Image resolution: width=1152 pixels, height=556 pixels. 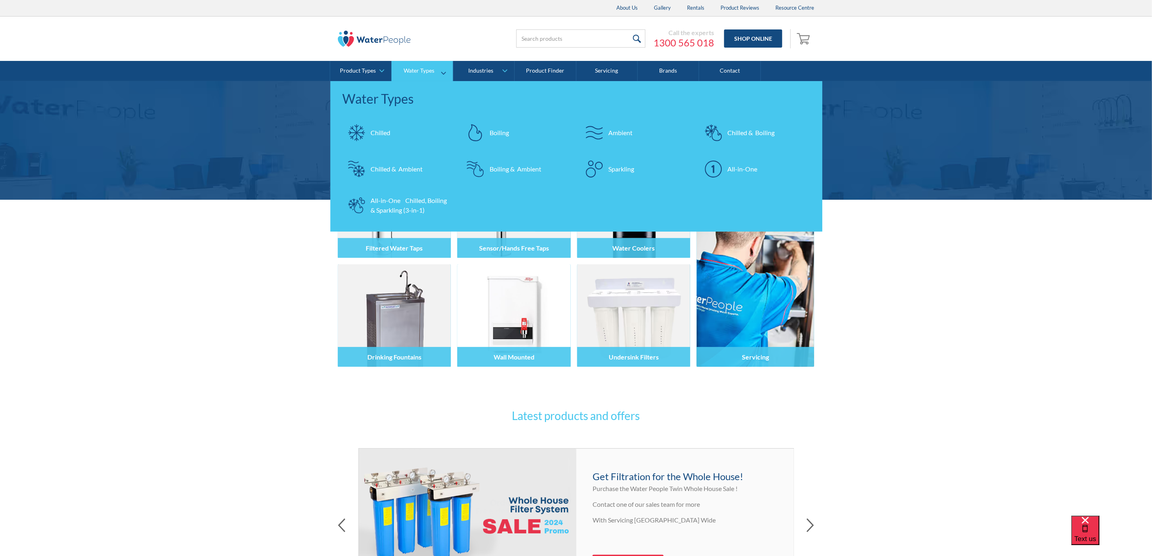 I want to click on span: Text us, so click(x=14, y=23).